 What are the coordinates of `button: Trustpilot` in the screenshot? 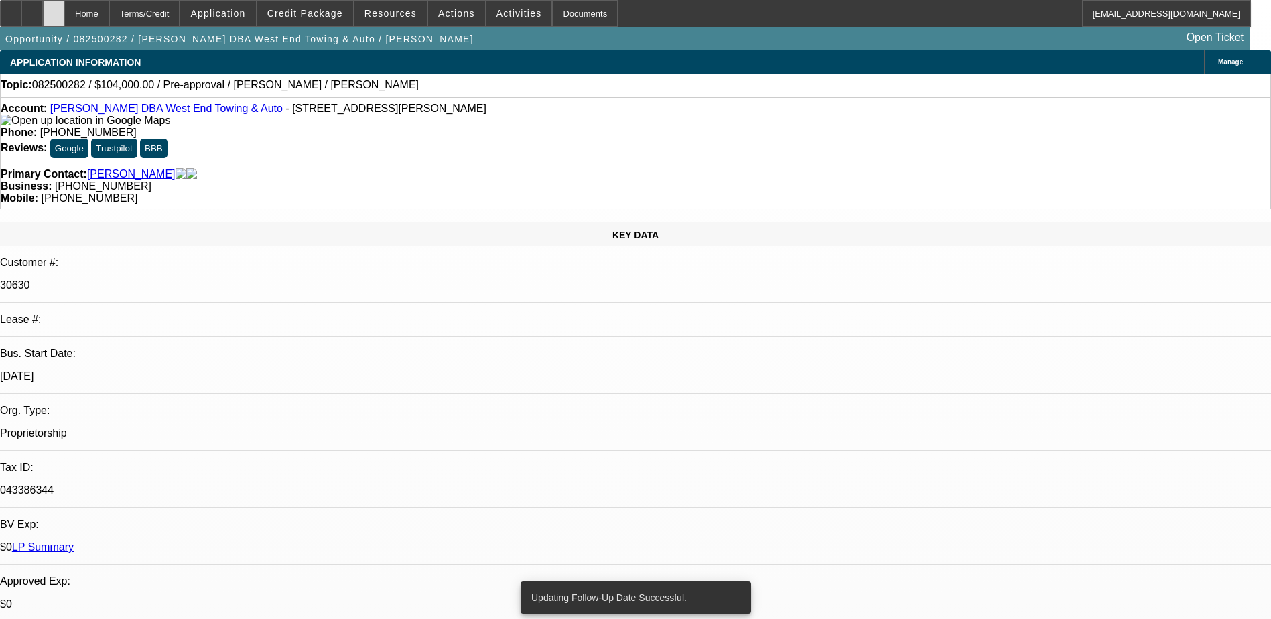 It's located at (114, 148).